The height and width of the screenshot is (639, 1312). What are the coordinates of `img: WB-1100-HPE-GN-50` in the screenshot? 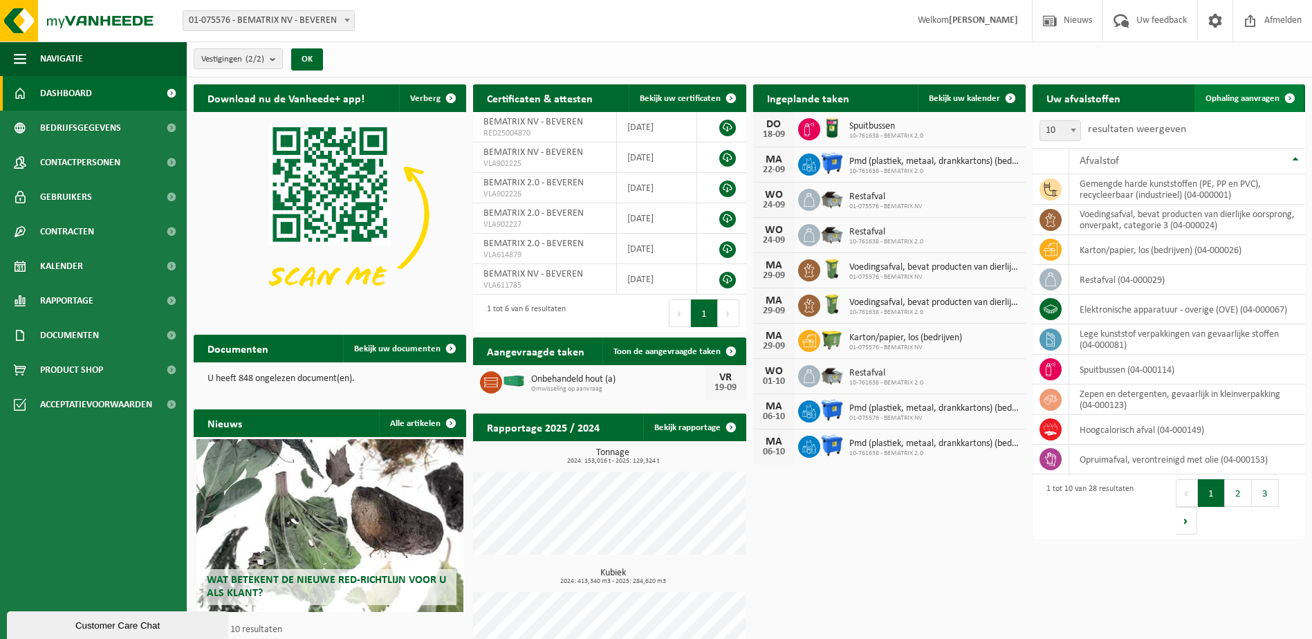 It's located at (832, 340).